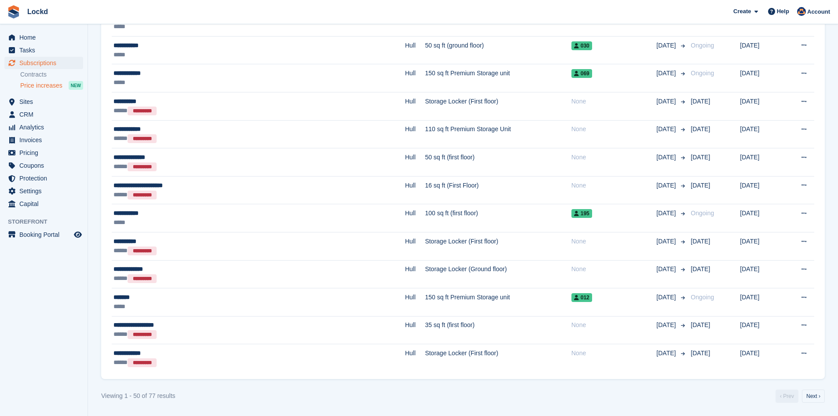 The image size is (838, 416). I want to click on span: Analytics, so click(46, 127).